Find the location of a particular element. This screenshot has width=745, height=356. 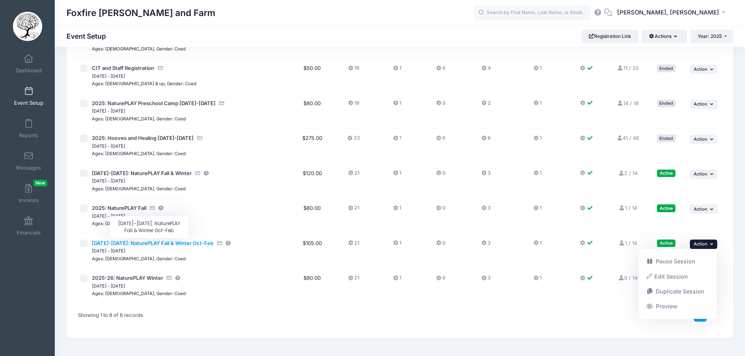

a: Pause Session is located at coordinates (678, 262).